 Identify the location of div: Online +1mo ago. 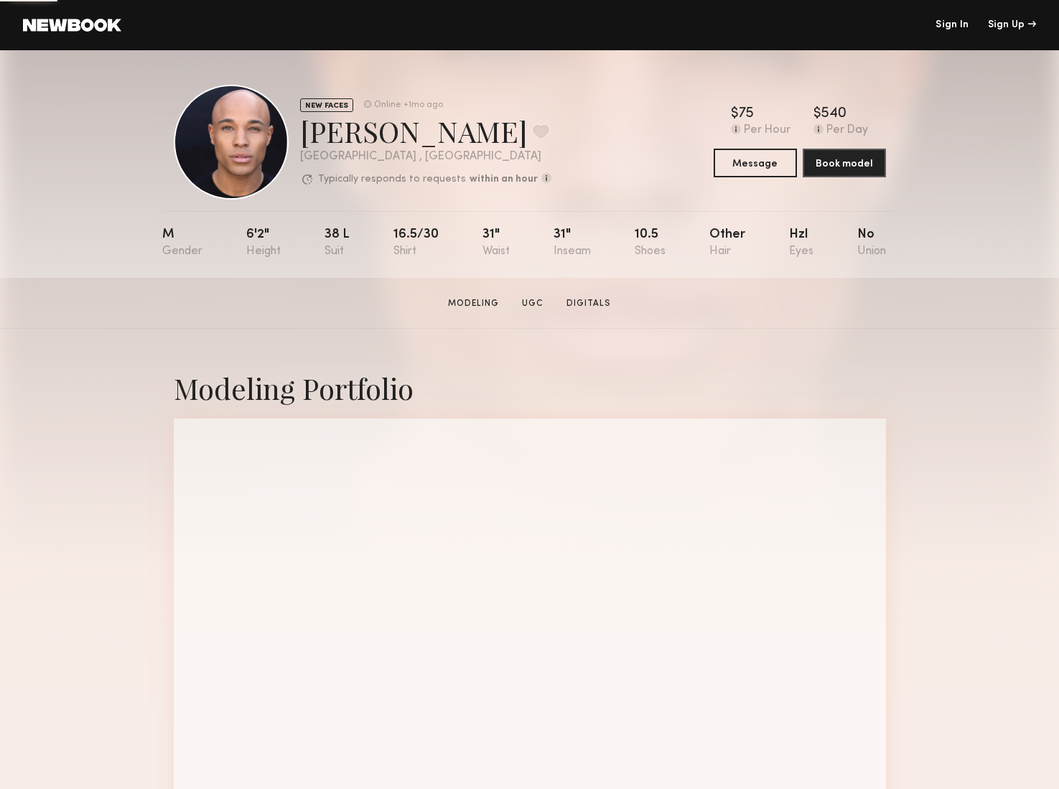
(408, 105).